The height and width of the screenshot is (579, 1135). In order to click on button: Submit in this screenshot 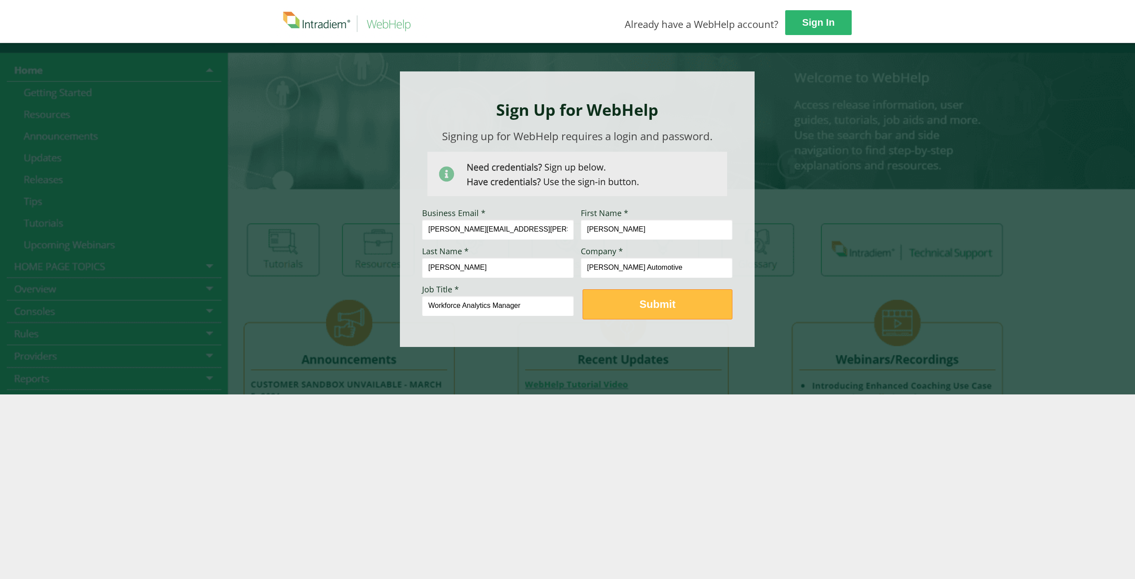, I will do `click(658, 304)`.